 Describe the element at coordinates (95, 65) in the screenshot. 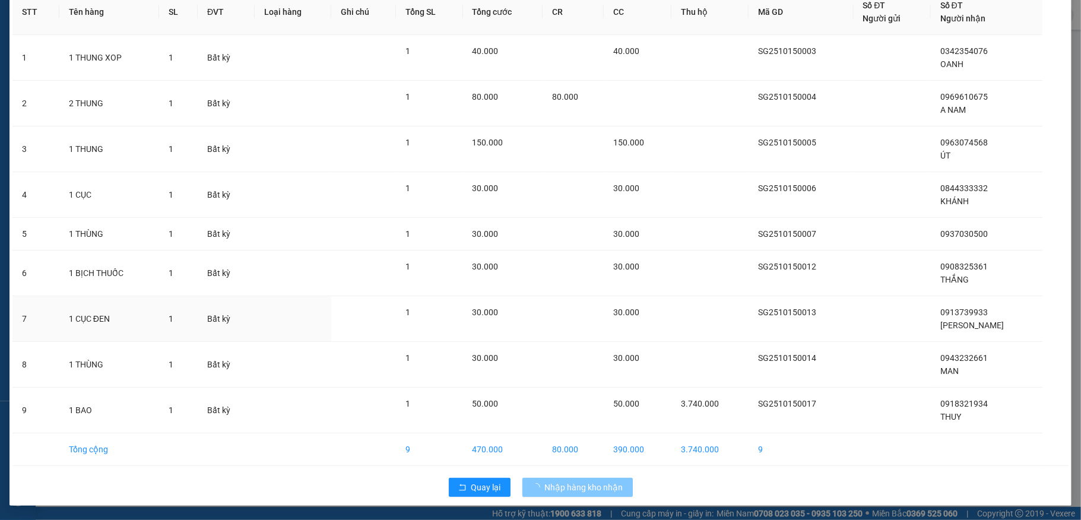

I see `b: BIÊN NHẬN GỬI HÀNG HÓA` at that location.